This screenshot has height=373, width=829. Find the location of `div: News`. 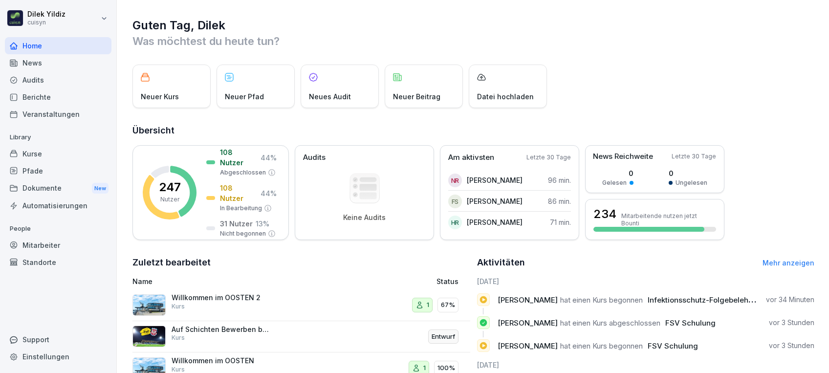

div: News is located at coordinates (58, 63).